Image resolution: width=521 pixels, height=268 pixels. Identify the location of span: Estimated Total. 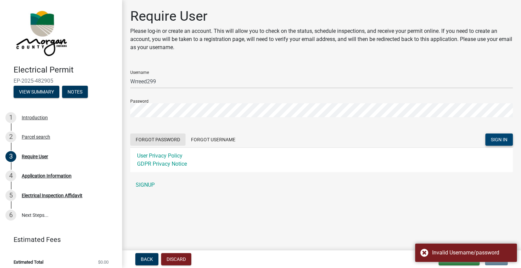
(28, 262).